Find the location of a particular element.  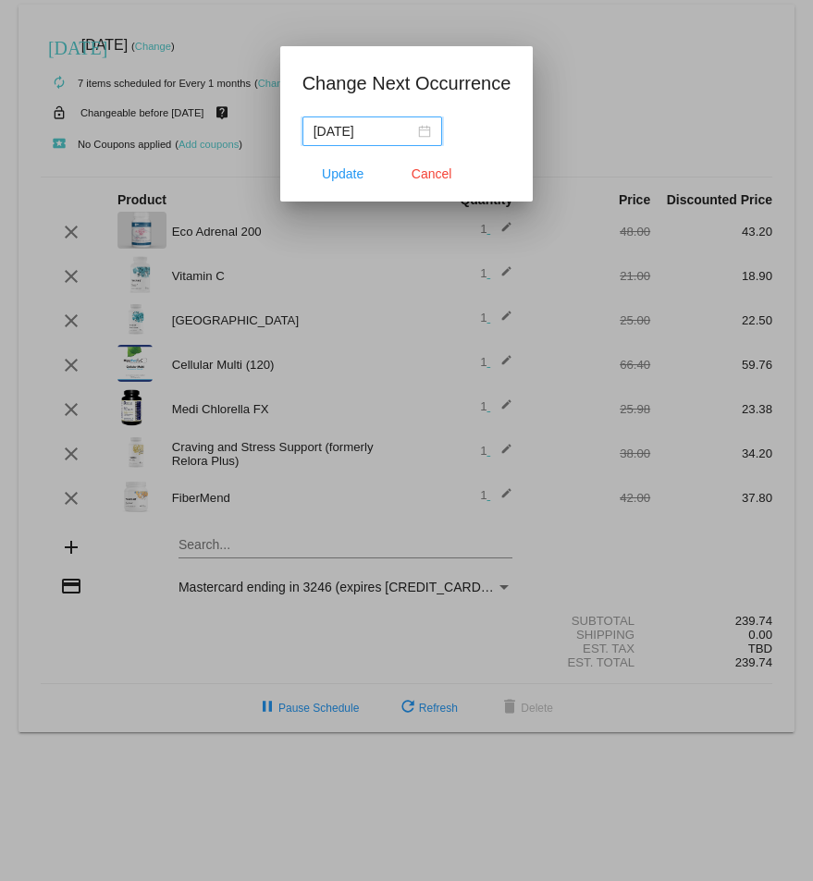

button: Update is located at coordinates (343, 174).